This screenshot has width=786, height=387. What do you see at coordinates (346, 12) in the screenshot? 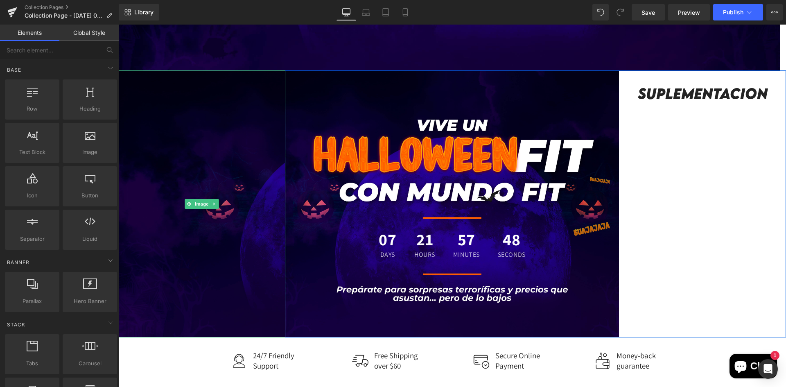
I see `a: Desktop` at bounding box center [346, 12].